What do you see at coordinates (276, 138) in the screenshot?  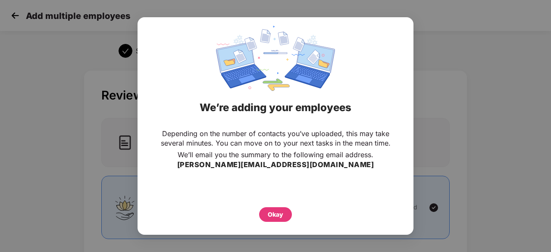 I see `p: Depending on the number of contacts you’ve uploaded, this may take several minutes. You can move ...` at bounding box center [276, 138].